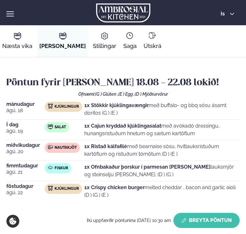 The width and height of the screenshot is (246, 234). What do you see at coordinates (25, 193) in the screenshot?
I see `span: ágú. 22` at bounding box center [25, 193].